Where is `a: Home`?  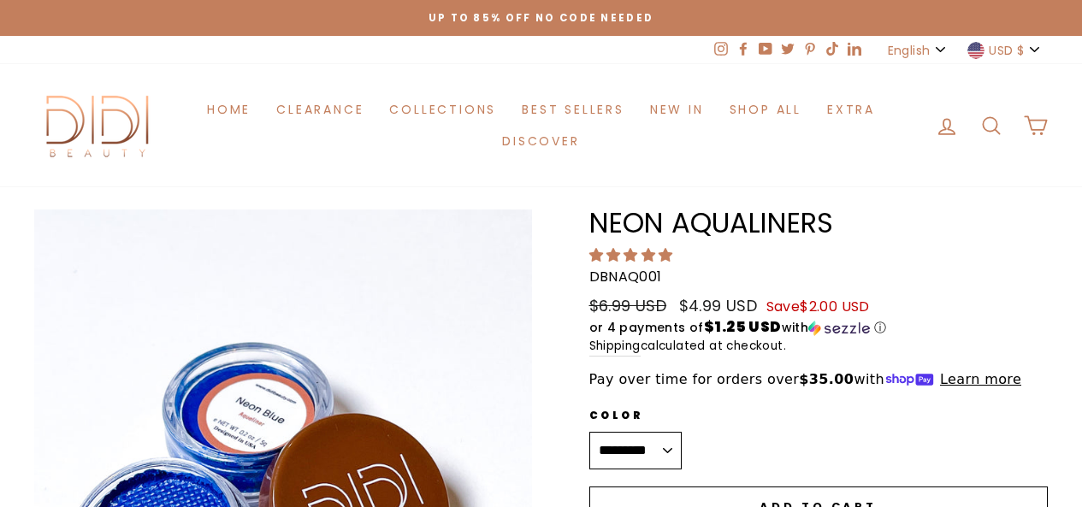
a: Home is located at coordinates (228, 109).